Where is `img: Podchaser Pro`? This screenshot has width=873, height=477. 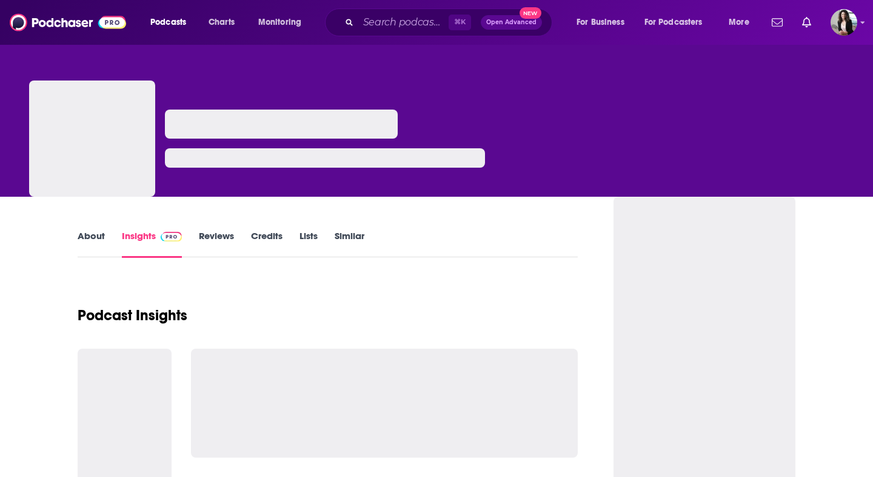
img: Podchaser Pro is located at coordinates (171, 237).